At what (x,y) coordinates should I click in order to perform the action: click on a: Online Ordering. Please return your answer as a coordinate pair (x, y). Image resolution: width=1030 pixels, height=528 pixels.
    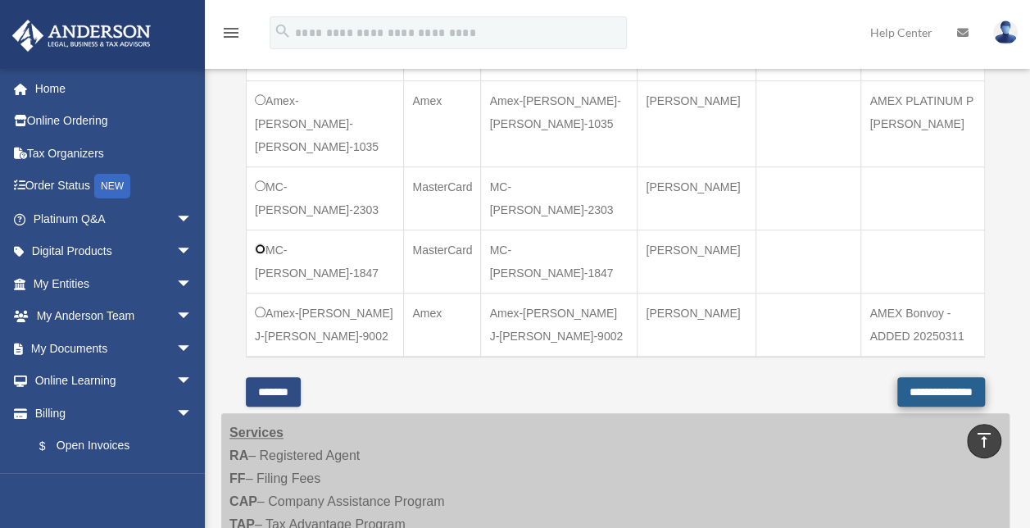
    Looking at the image, I should click on (114, 121).